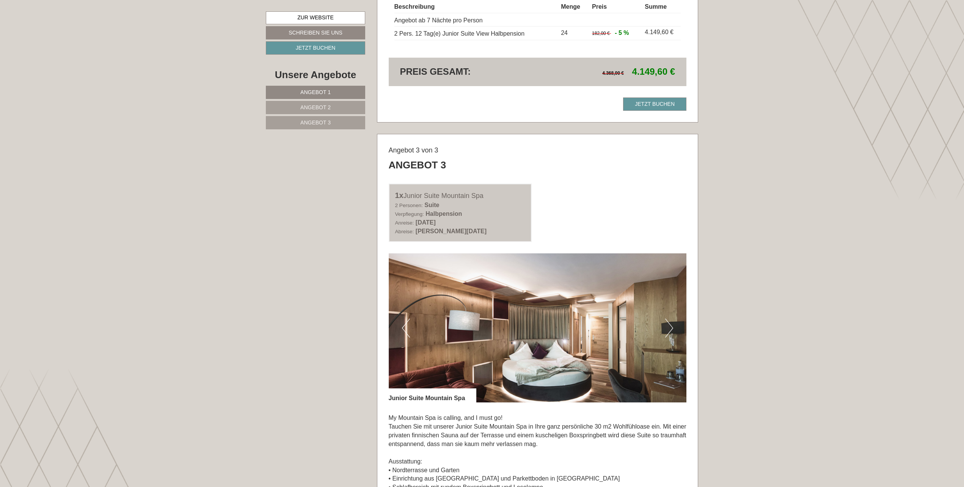 Image resolution: width=964 pixels, height=487 pixels. Describe the element at coordinates (476, 33) in the screenshot. I see `td: 2 Pers. 12 Tag(e) Junior Suite View Halbpension` at that location.